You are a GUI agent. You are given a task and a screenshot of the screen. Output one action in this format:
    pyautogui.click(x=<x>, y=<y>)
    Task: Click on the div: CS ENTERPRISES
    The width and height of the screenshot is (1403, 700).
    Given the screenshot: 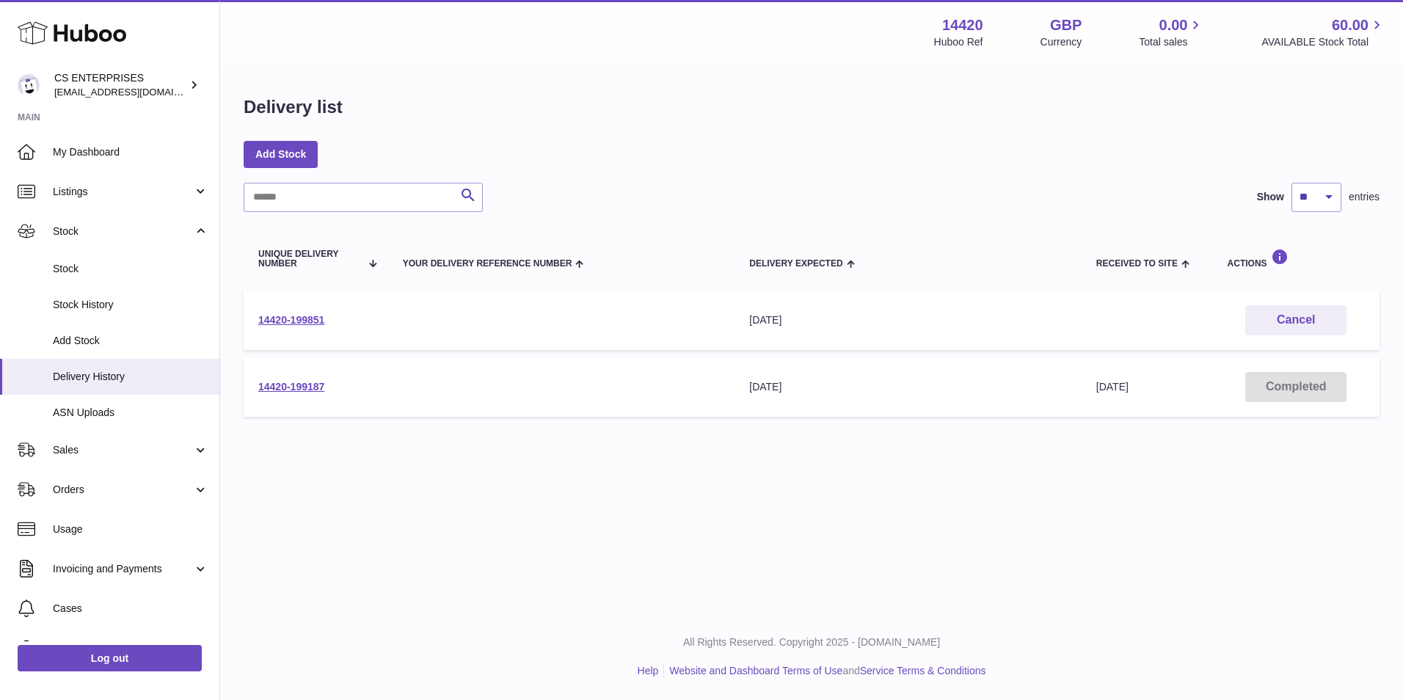 What is the action you would take?
    pyautogui.click(x=120, y=85)
    